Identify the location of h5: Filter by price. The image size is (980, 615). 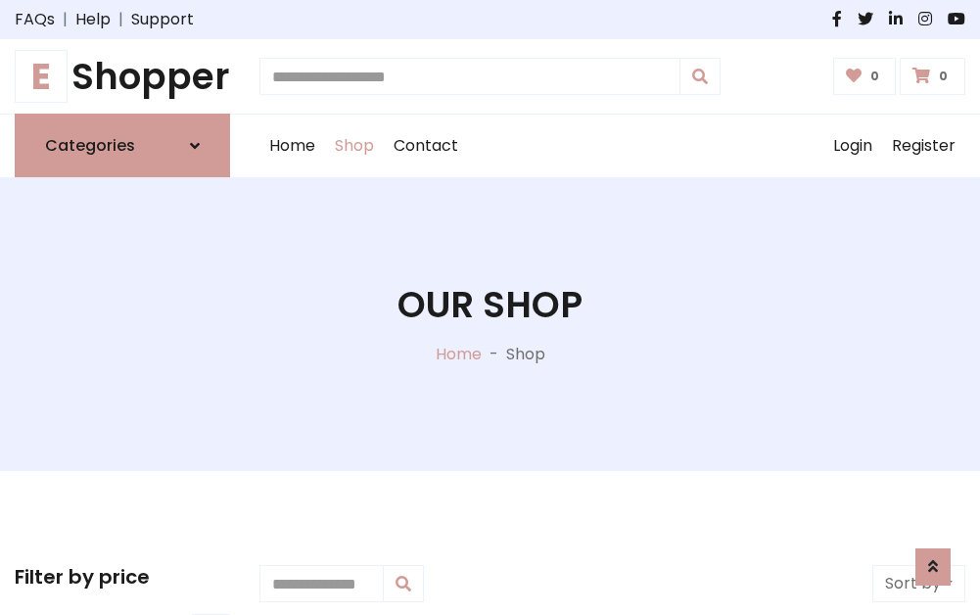
(122, 577).